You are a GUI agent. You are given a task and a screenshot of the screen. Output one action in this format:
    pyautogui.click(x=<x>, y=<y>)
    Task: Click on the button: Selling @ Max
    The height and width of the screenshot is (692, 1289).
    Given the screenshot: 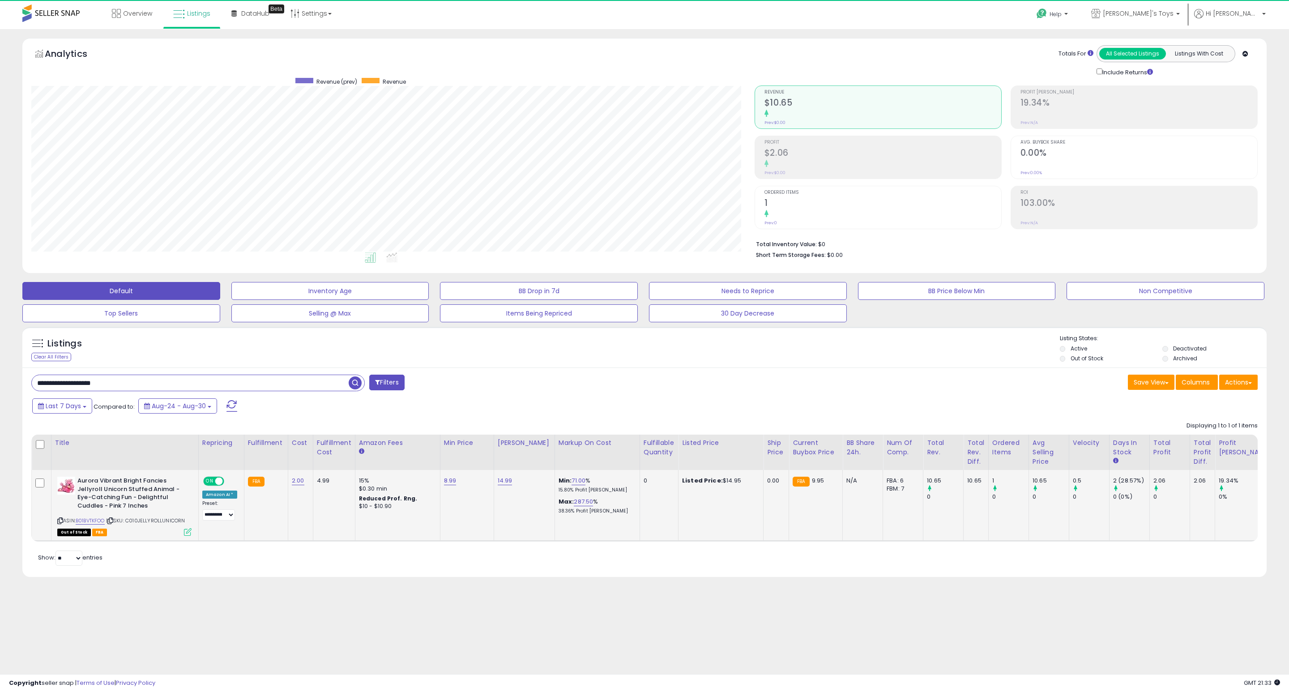 What is the action you would take?
    pyautogui.click(x=330, y=313)
    